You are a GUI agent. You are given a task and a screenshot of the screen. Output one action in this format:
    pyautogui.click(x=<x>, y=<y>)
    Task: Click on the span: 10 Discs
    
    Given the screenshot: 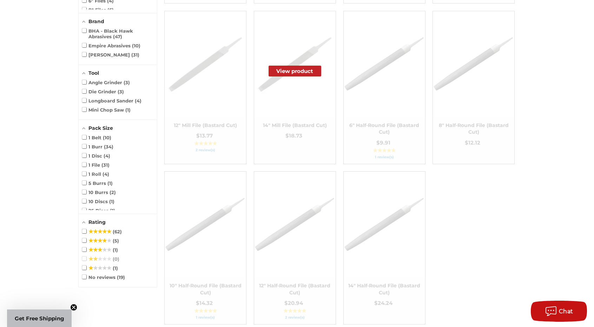 What is the action you would take?
    pyautogui.click(x=98, y=201)
    